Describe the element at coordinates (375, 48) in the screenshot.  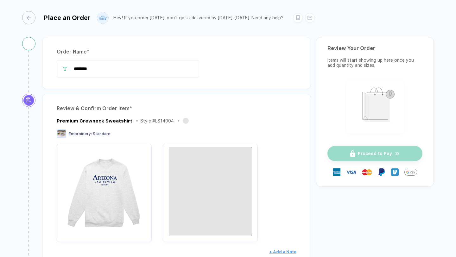
I see `div: Review Your Order` at that location.